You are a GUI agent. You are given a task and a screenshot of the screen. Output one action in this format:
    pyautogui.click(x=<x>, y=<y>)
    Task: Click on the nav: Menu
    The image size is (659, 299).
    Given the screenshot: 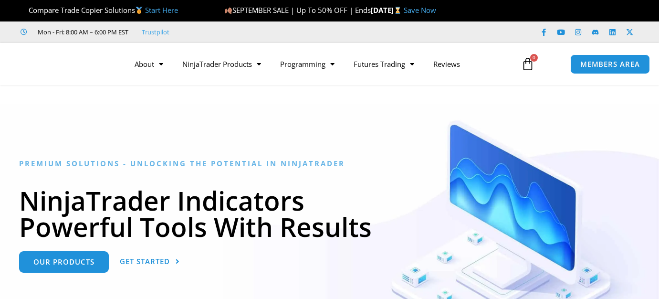 What is the action you would take?
    pyautogui.click(x=319, y=64)
    